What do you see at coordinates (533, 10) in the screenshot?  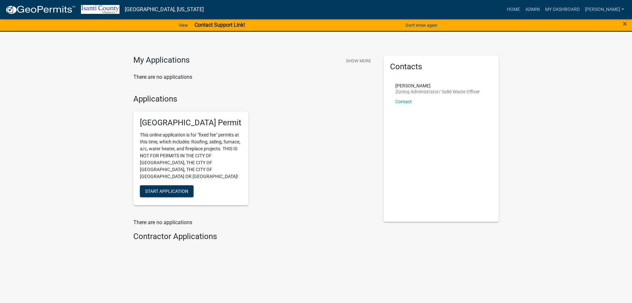 I see `a: Admin` at bounding box center [533, 10].